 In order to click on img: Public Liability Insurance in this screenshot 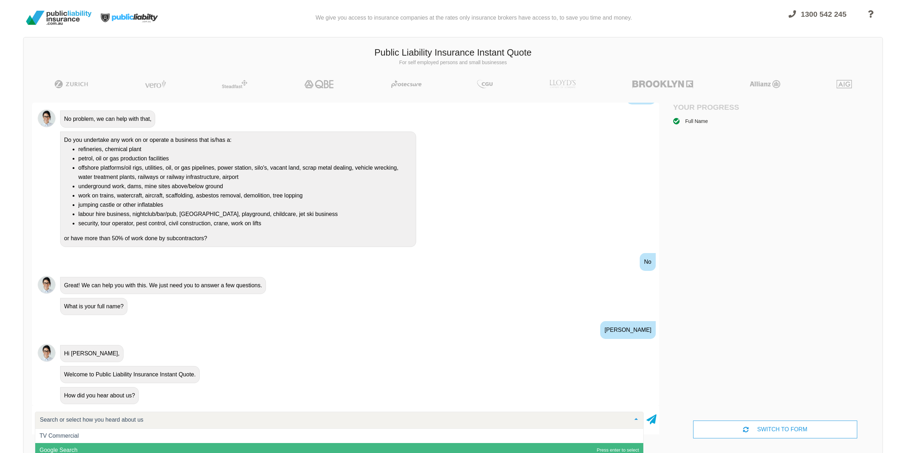, I will do `click(59, 18)`.